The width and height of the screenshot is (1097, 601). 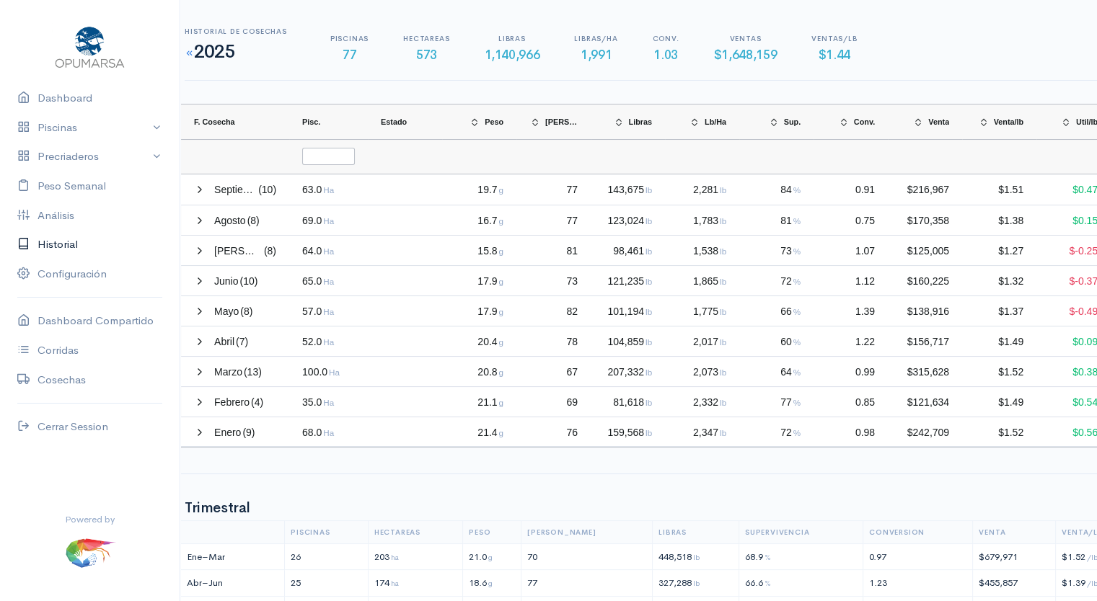 What do you see at coordinates (1010, 312) in the screenshot?
I see `span: $1.37` at bounding box center [1010, 312].